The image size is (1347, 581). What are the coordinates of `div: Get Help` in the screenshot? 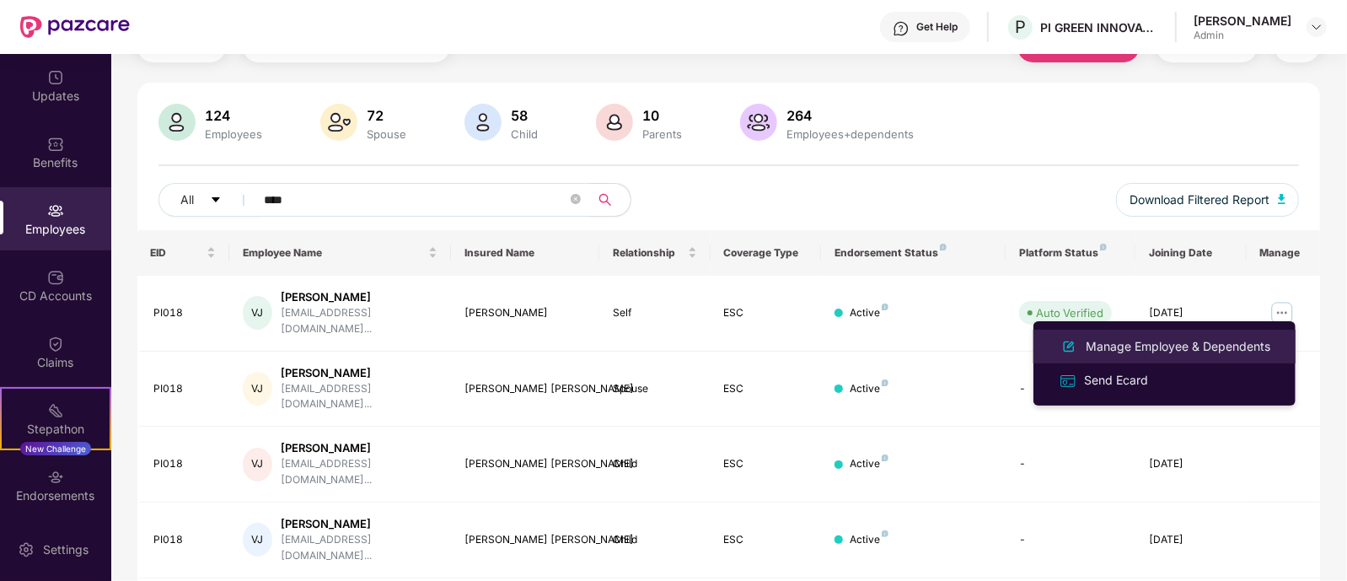 It's located at (936, 27).